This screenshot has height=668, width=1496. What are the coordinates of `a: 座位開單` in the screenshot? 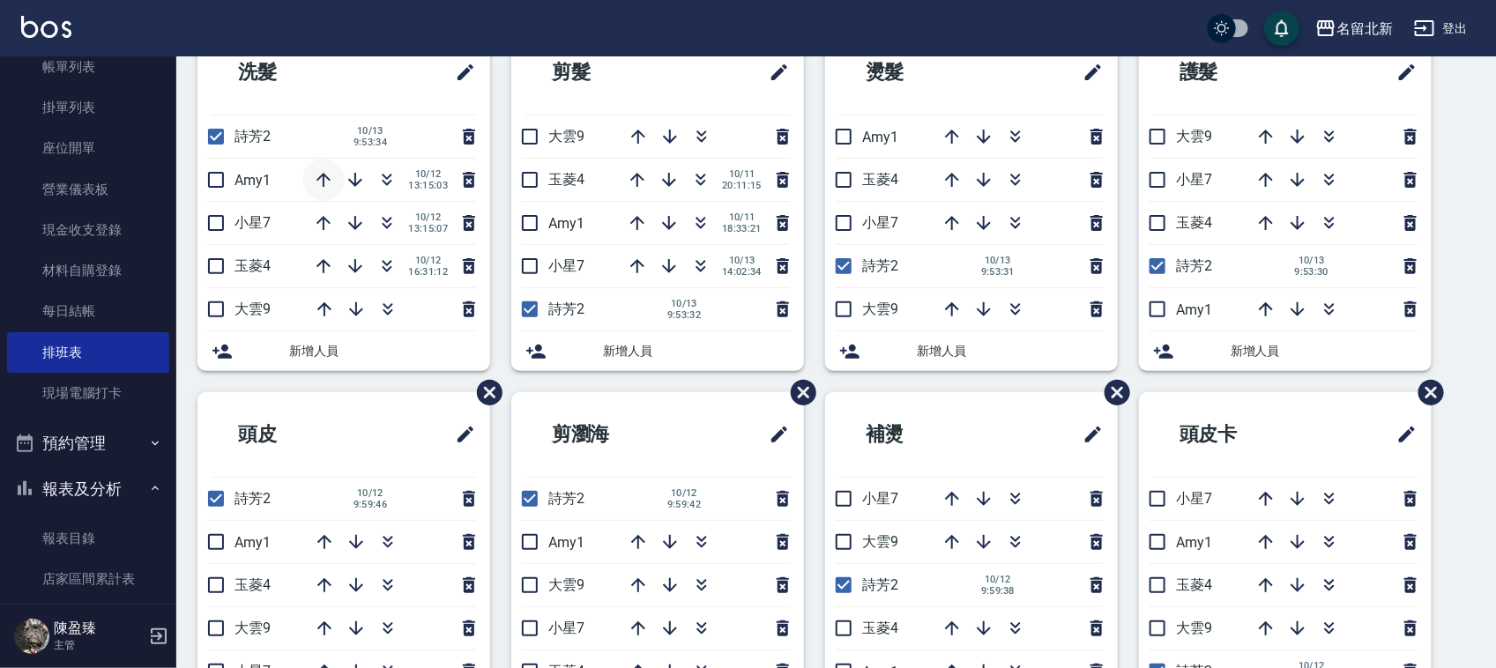 It's located at (88, 148).